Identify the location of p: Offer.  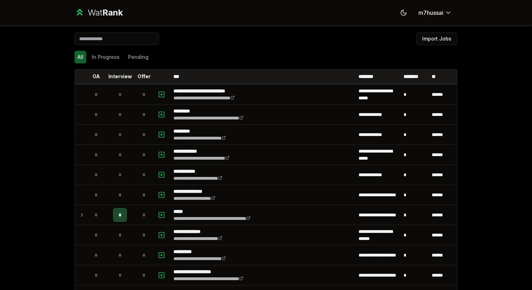
(144, 76).